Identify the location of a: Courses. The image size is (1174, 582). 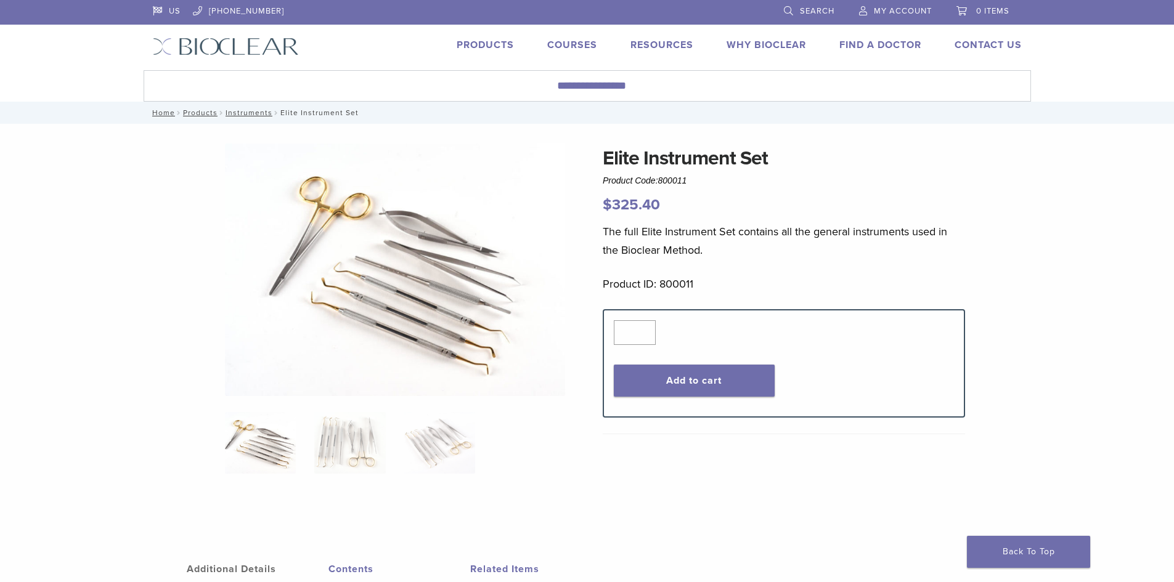
(572, 45).